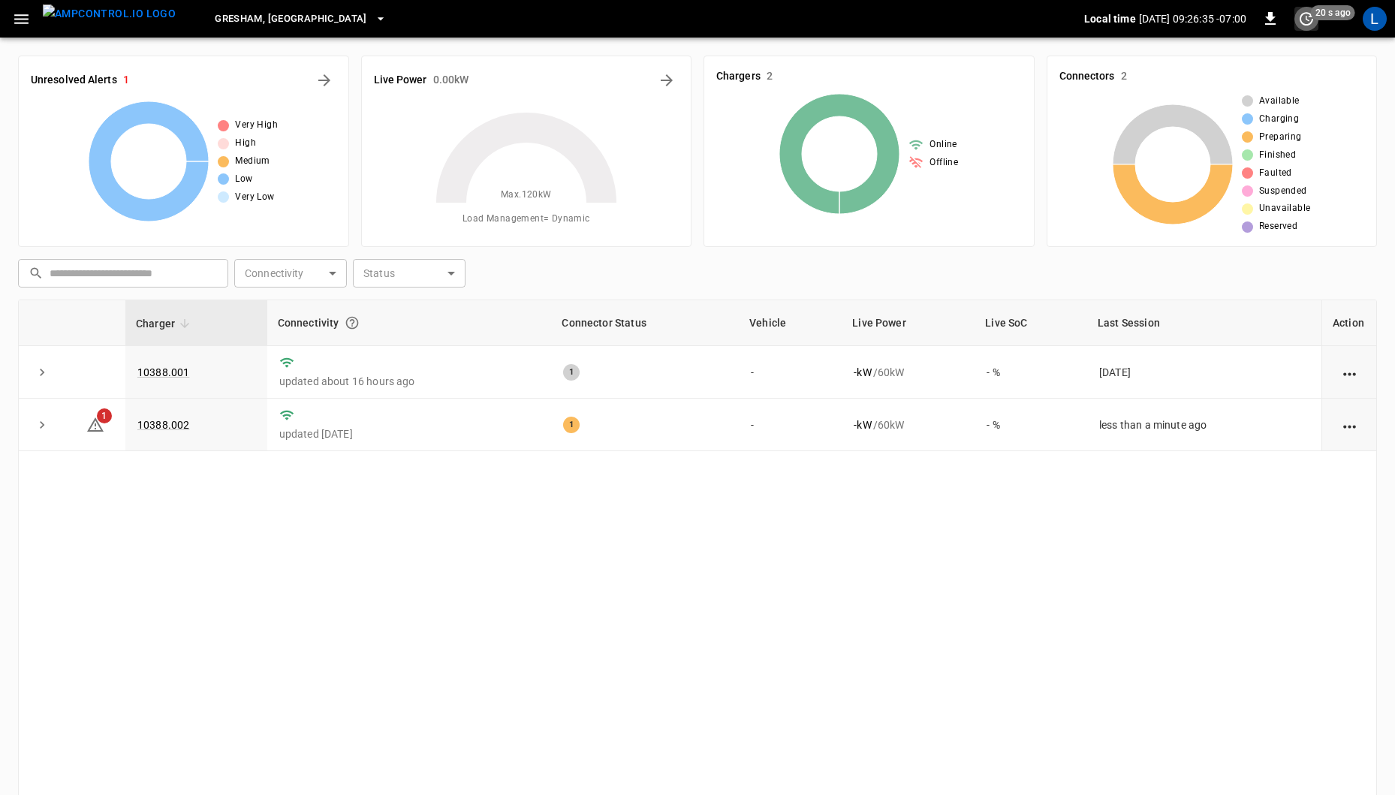 This screenshot has height=795, width=1395. Describe the element at coordinates (409, 323) in the screenshot. I see `div: Connectivity` at that location.